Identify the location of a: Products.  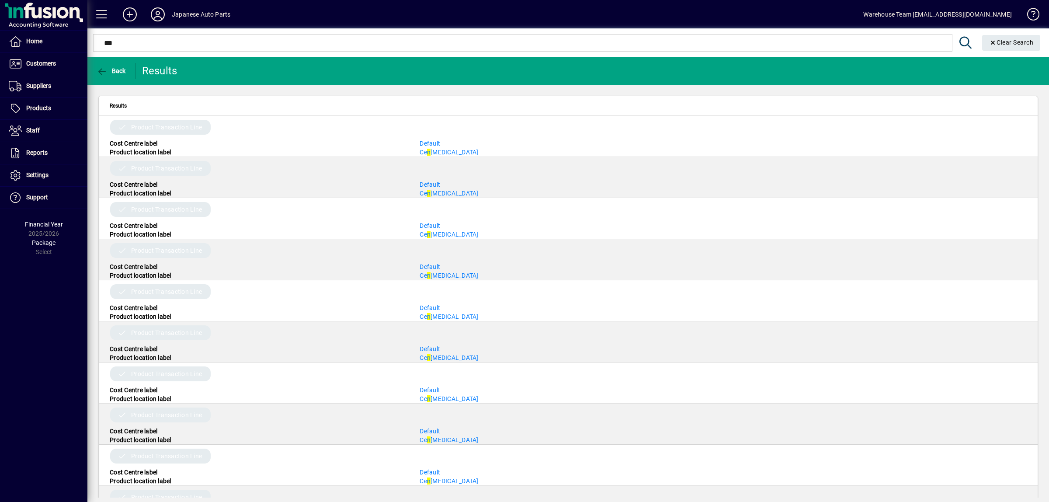
(46, 108).